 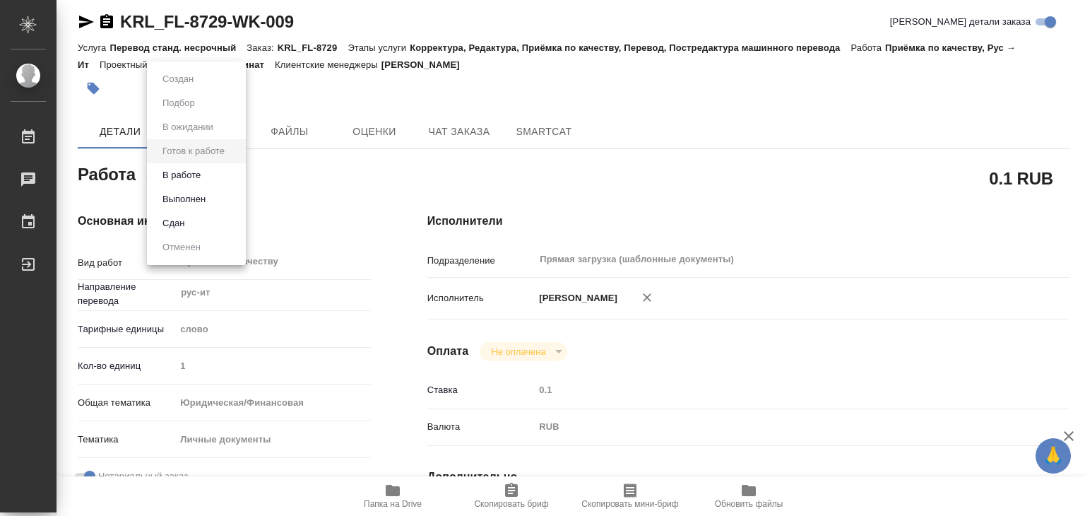 What do you see at coordinates (178, 79) in the screenshot?
I see `button: Создан` at bounding box center [178, 79].